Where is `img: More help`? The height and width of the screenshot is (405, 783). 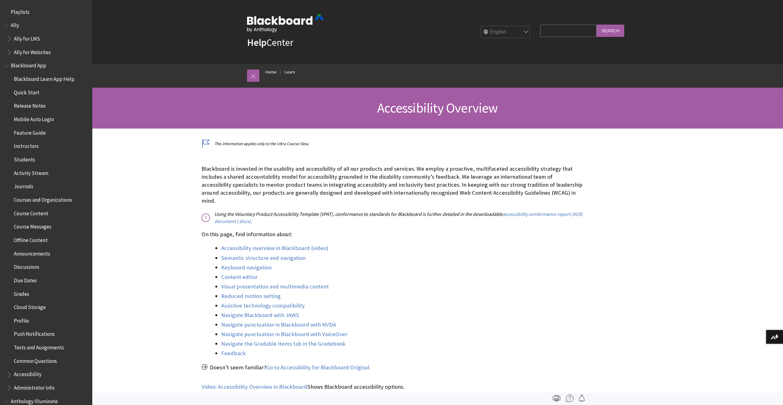
img: More help is located at coordinates (570, 398).